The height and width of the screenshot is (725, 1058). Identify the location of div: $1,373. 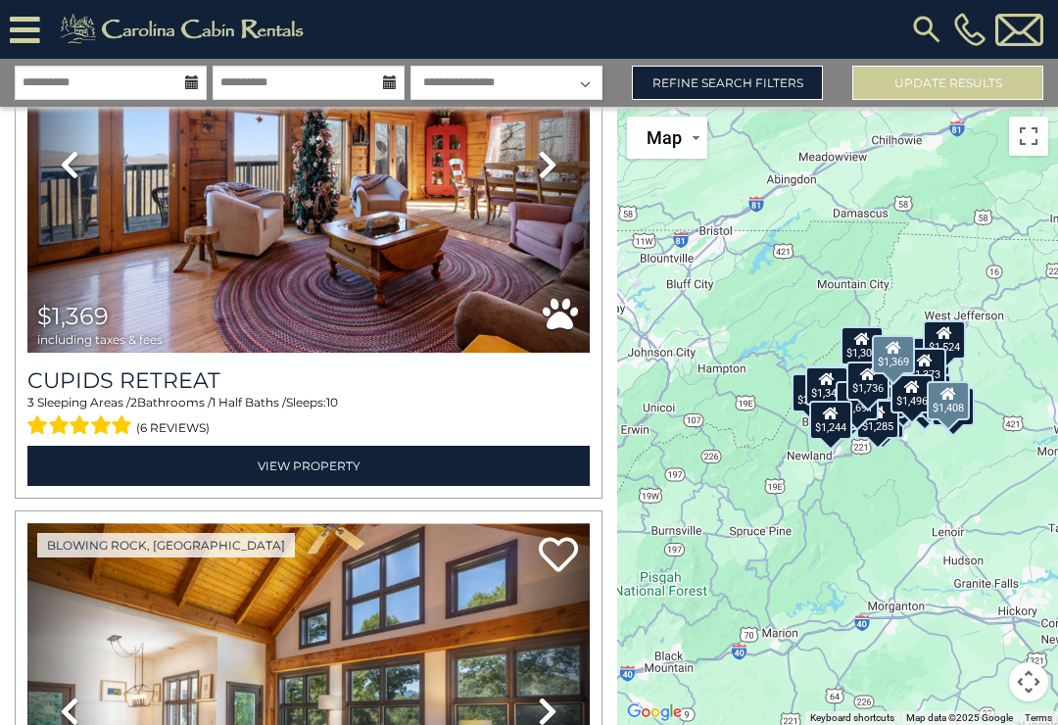
(925, 367).